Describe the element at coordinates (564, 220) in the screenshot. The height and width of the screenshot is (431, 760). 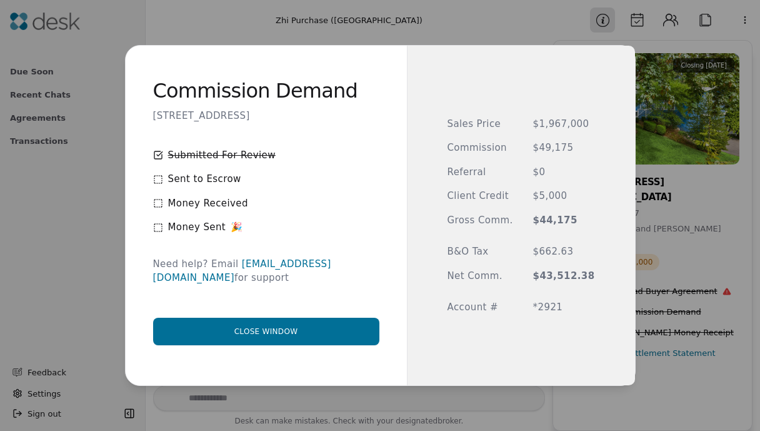
I see `span: $44,175` at that location.